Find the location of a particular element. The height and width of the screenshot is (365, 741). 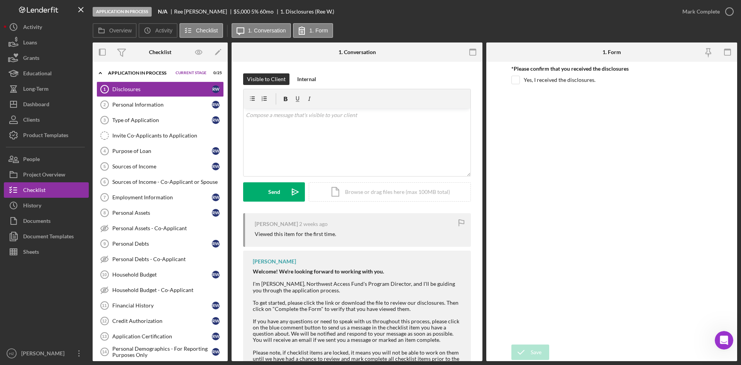

button: Project Overview is located at coordinates (46, 174).